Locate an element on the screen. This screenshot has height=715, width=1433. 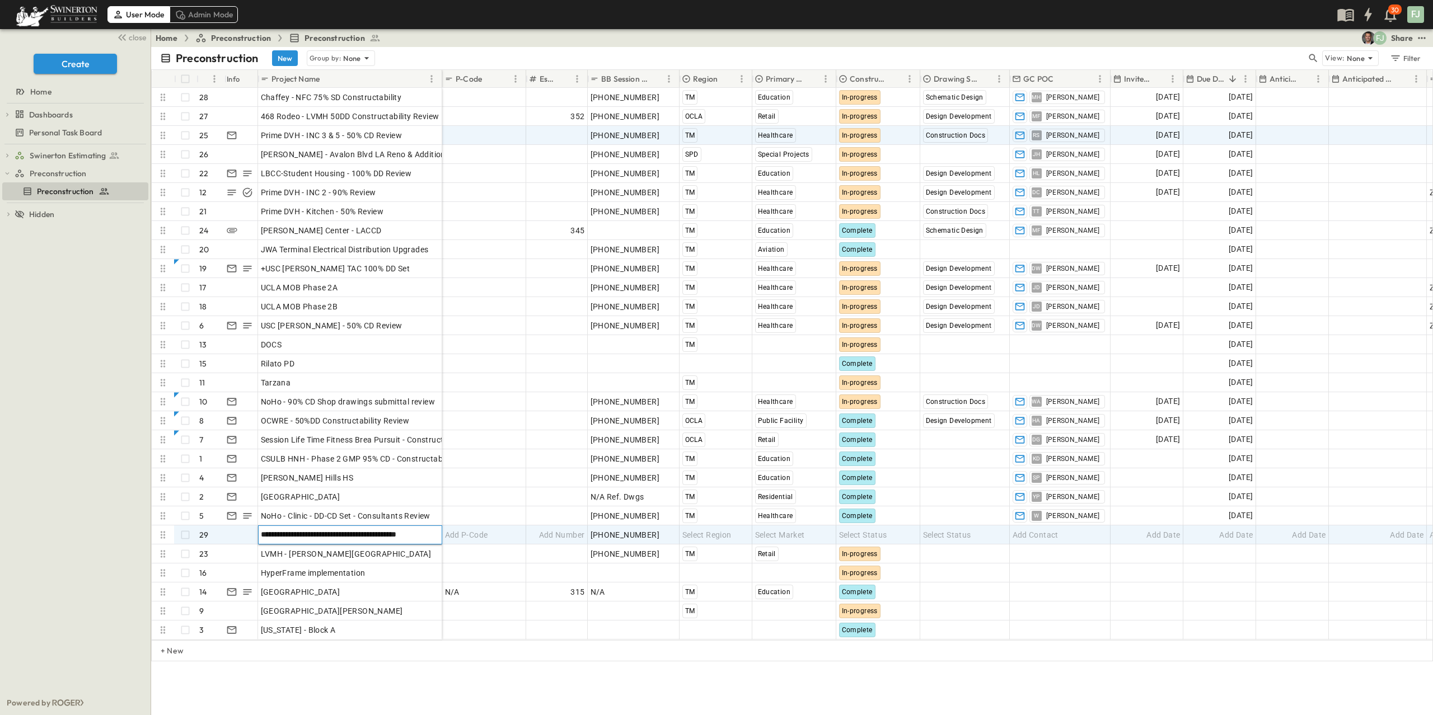
a: Home is located at coordinates (166, 38).